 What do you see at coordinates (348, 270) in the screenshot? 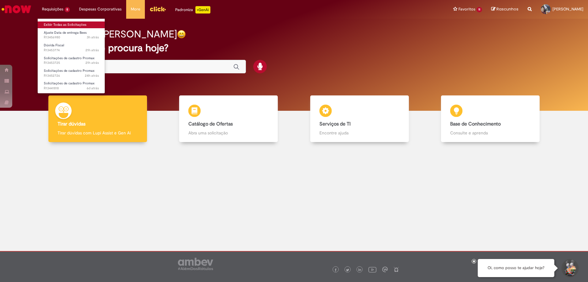
I see `img: logo_footer_twitter.png` at bounding box center [348, 270].